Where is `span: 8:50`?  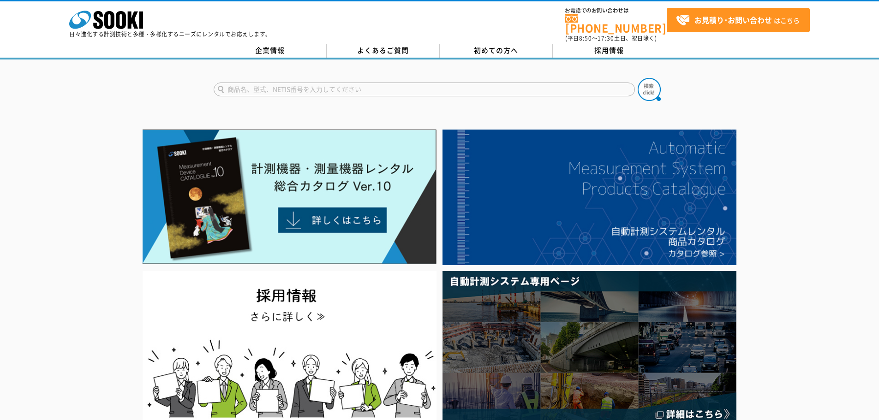
span: 8:50 is located at coordinates (585, 38).